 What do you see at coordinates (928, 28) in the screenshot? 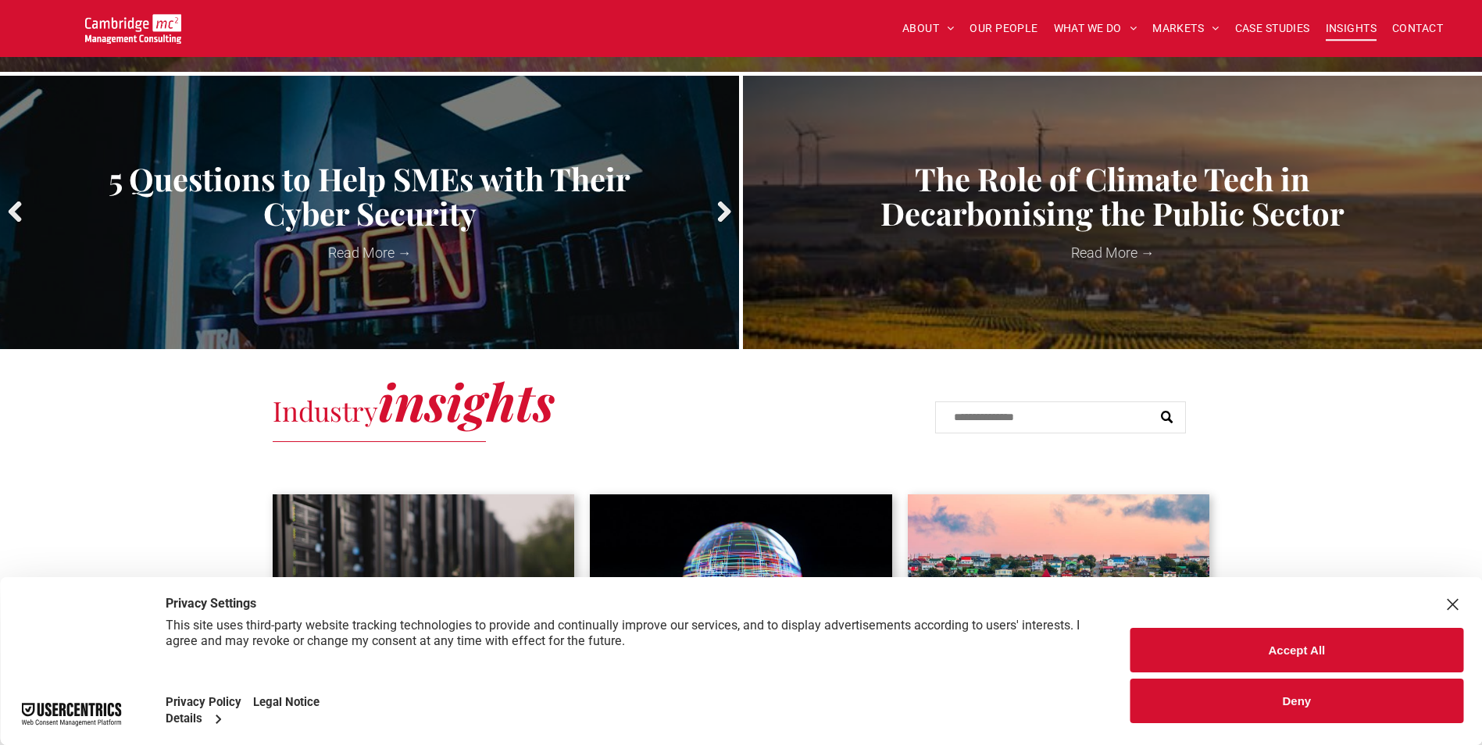
I see `a: ABOUT` at bounding box center [928, 28].